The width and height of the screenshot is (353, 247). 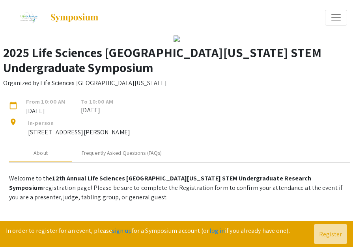 What do you see at coordinates (217, 231) in the screenshot?
I see `a: log in` at bounding box center [217, 231].